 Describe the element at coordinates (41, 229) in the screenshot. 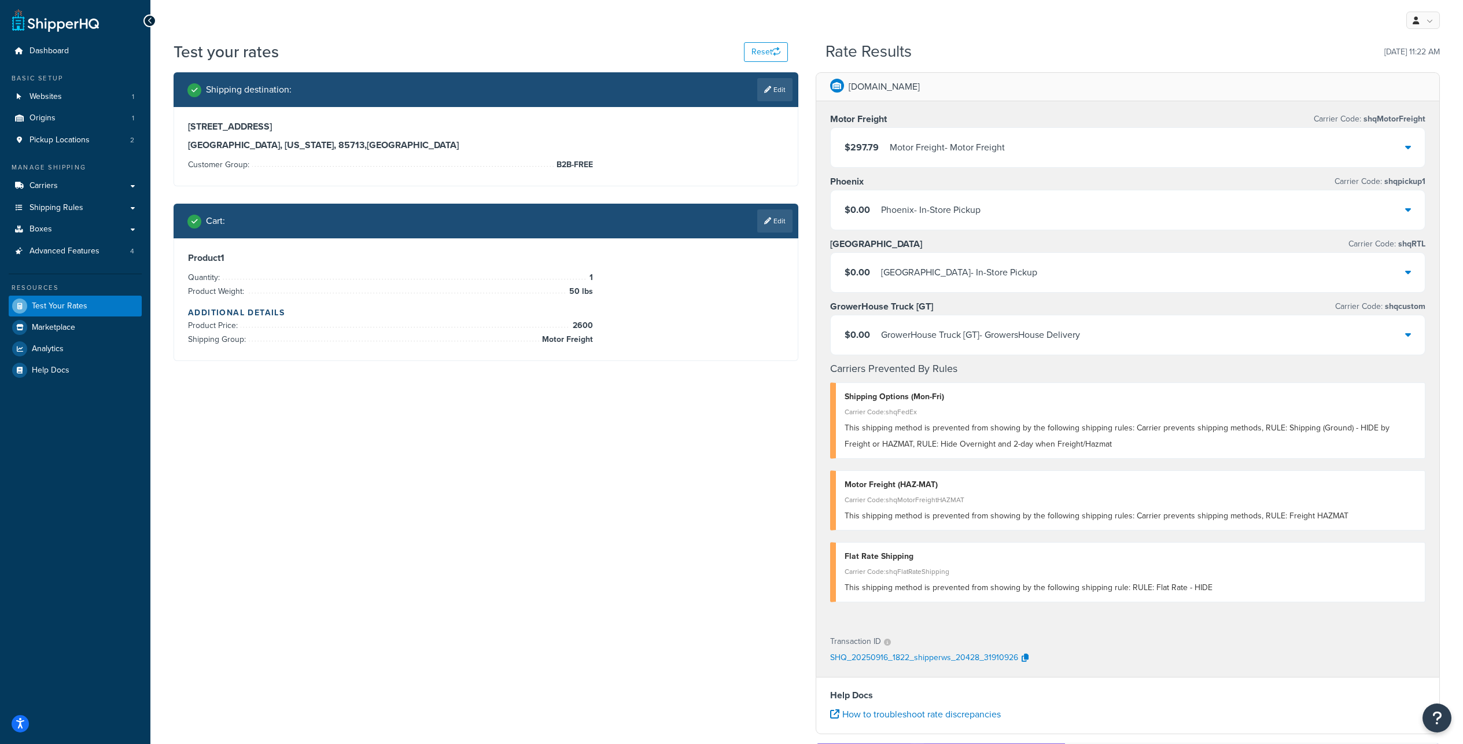

I see `span: Boxes` at that location.